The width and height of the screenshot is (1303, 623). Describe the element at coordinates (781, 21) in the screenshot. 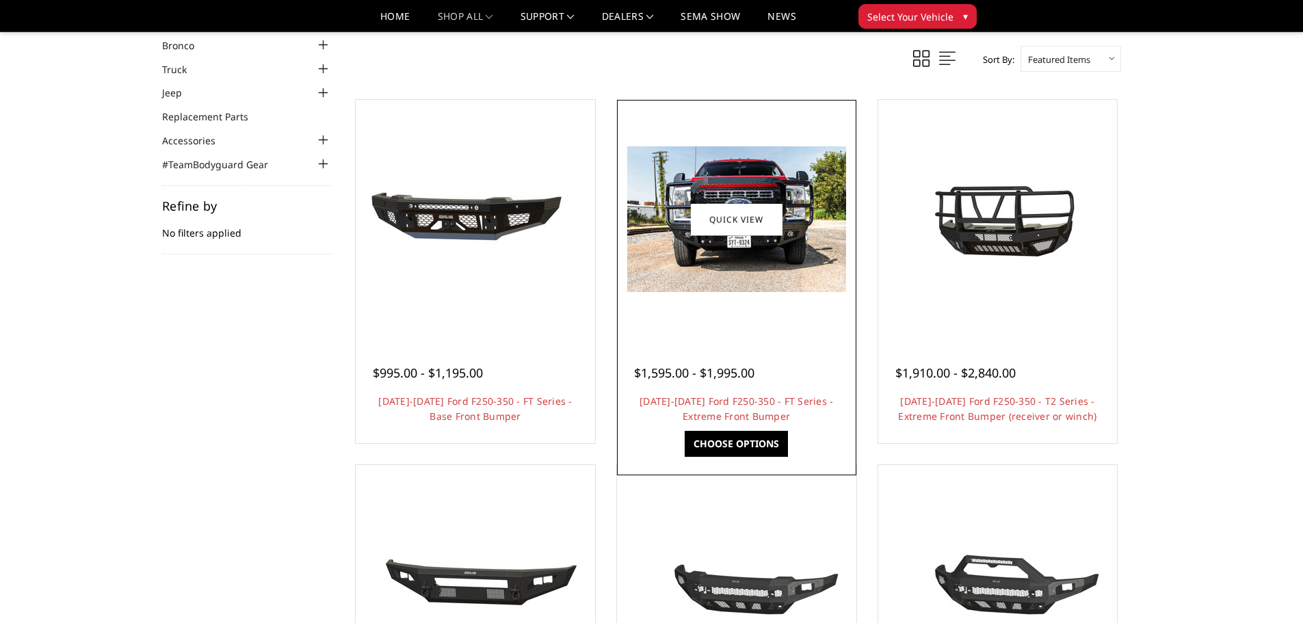

I see `a: News` at that location.